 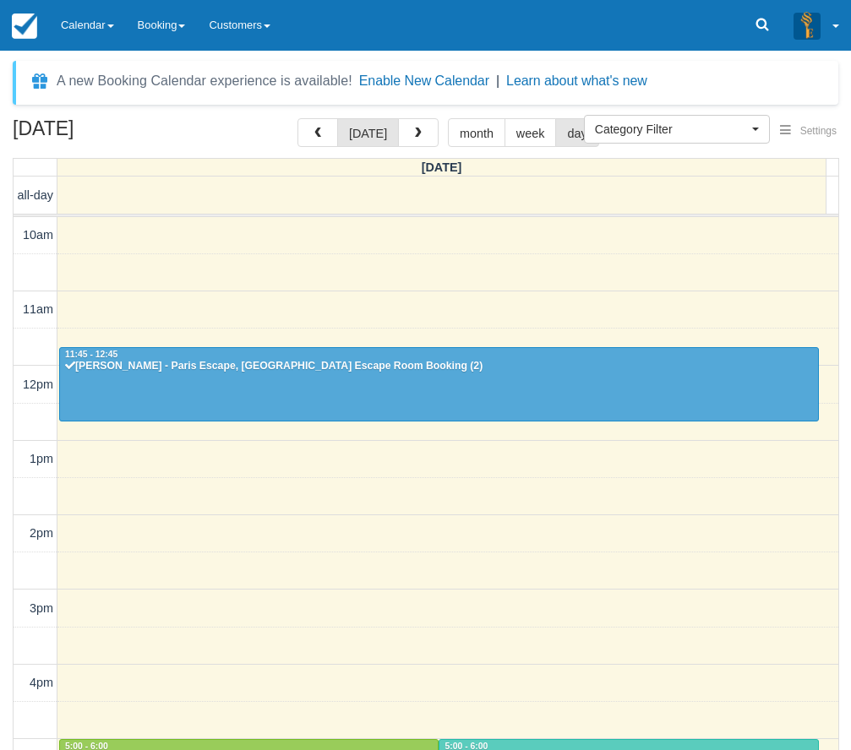 I want to click on button: Settings, so click(x=808, y=131).